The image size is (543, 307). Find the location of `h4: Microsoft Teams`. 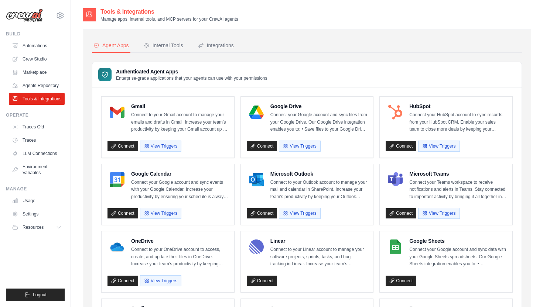

h4: Microsoft Teams is located at coordinates (458, 174).